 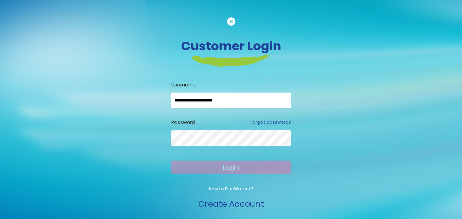 I want to click on a: Forgot password?, so click(x=270, y=122).